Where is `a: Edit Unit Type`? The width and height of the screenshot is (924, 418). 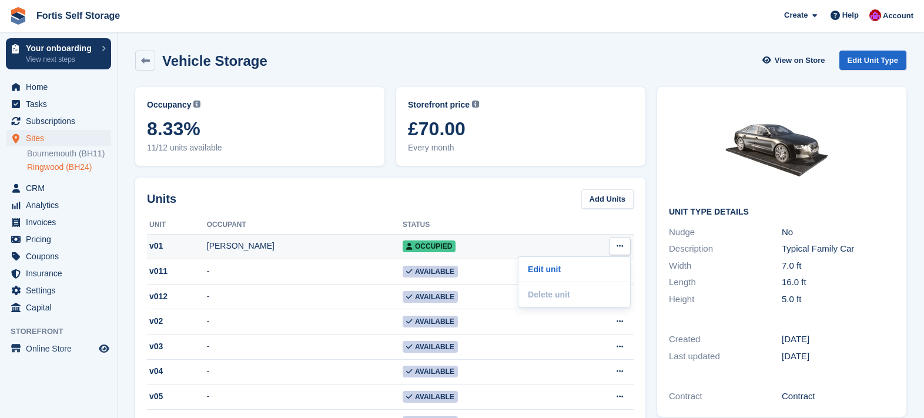
a: Edit Unit Type is located at coordinates (873, 60).